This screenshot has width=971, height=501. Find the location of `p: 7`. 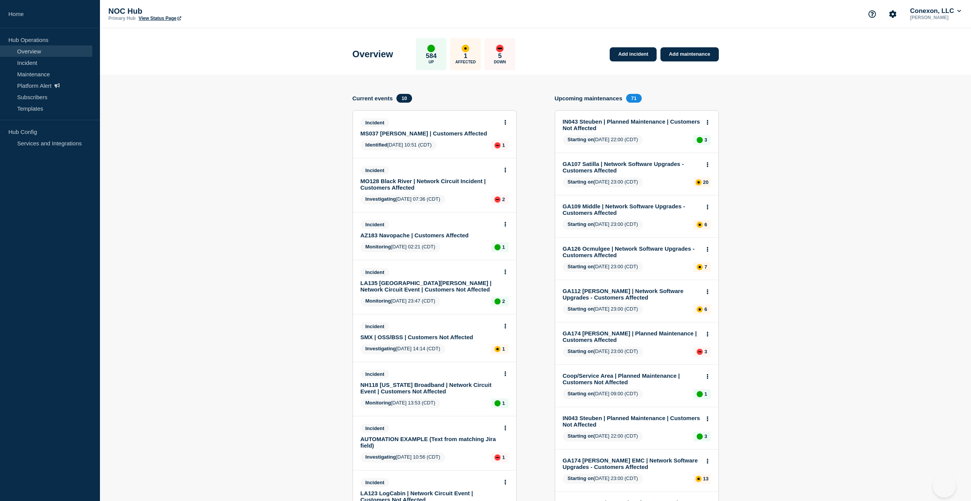

p: 7 is located at coordinates (706, 267).